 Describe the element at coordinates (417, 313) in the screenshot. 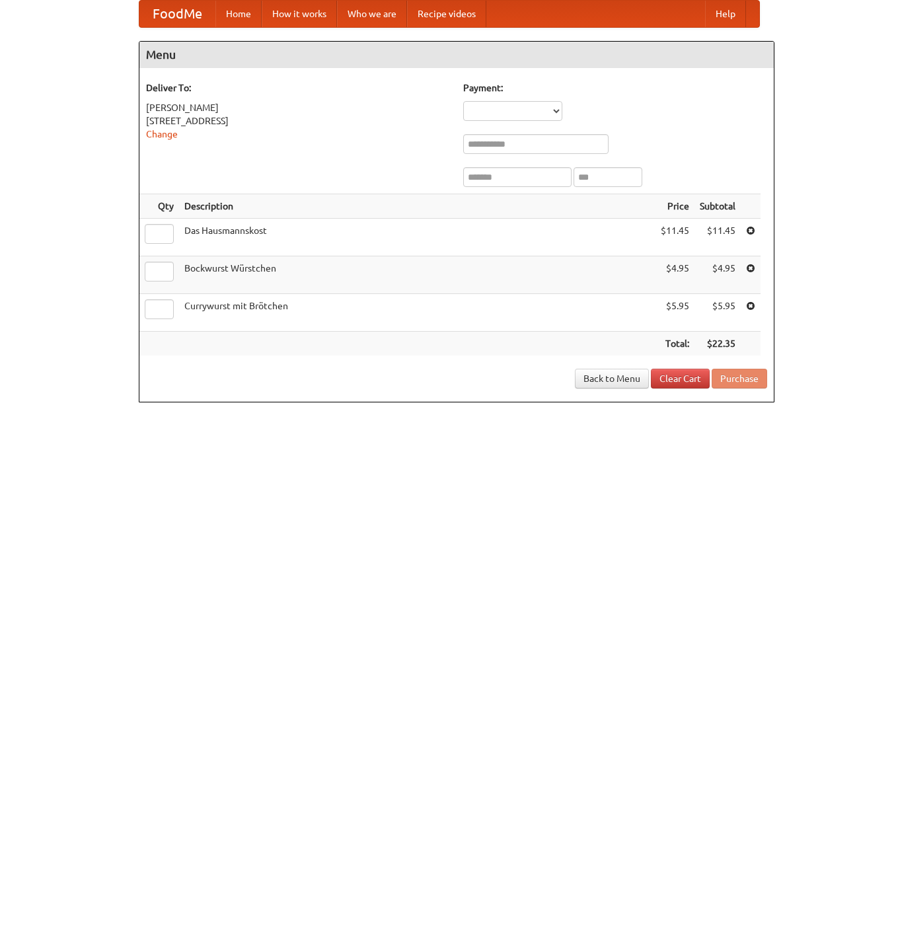

I see `td: Currywurst mit Brötchen` at that location.